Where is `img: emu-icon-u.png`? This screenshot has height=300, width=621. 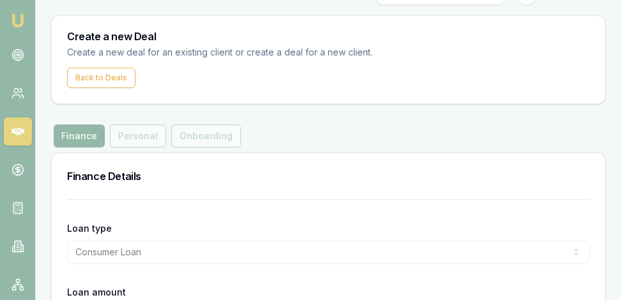 img: emu-icon-u.png is located at coordinates (18, 20).